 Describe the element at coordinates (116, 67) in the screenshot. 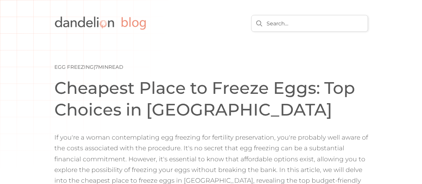

I see `span: read` at that location.